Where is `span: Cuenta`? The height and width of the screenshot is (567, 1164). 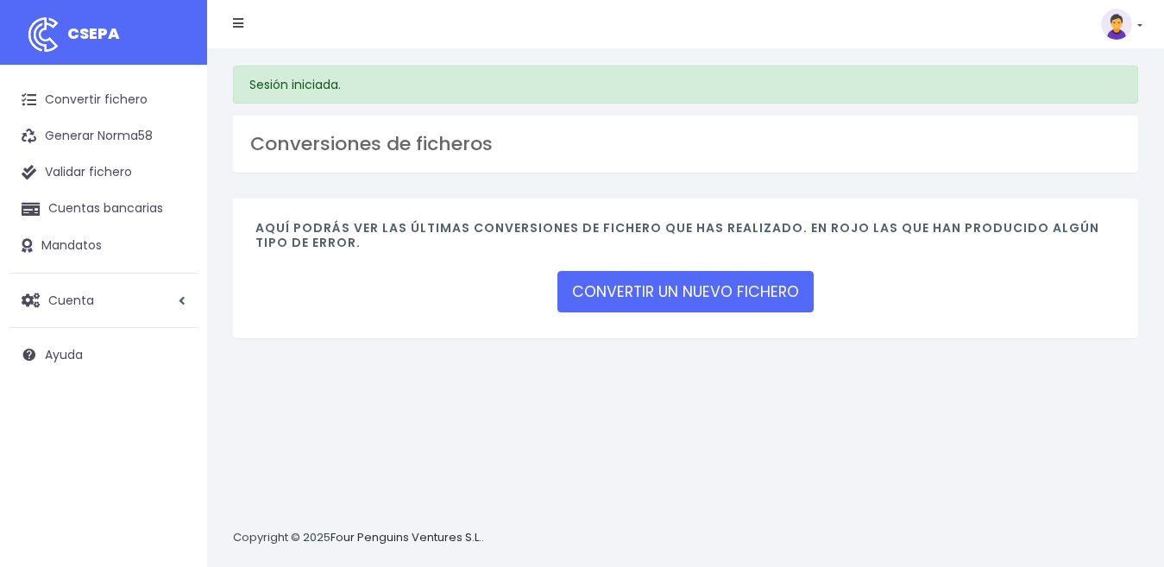 span: Cuenta is located at coordinates (71, 299).